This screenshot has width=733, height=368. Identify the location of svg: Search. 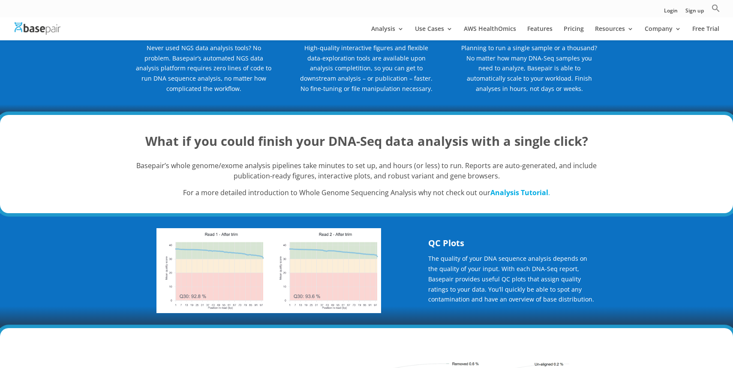
(716, 8).